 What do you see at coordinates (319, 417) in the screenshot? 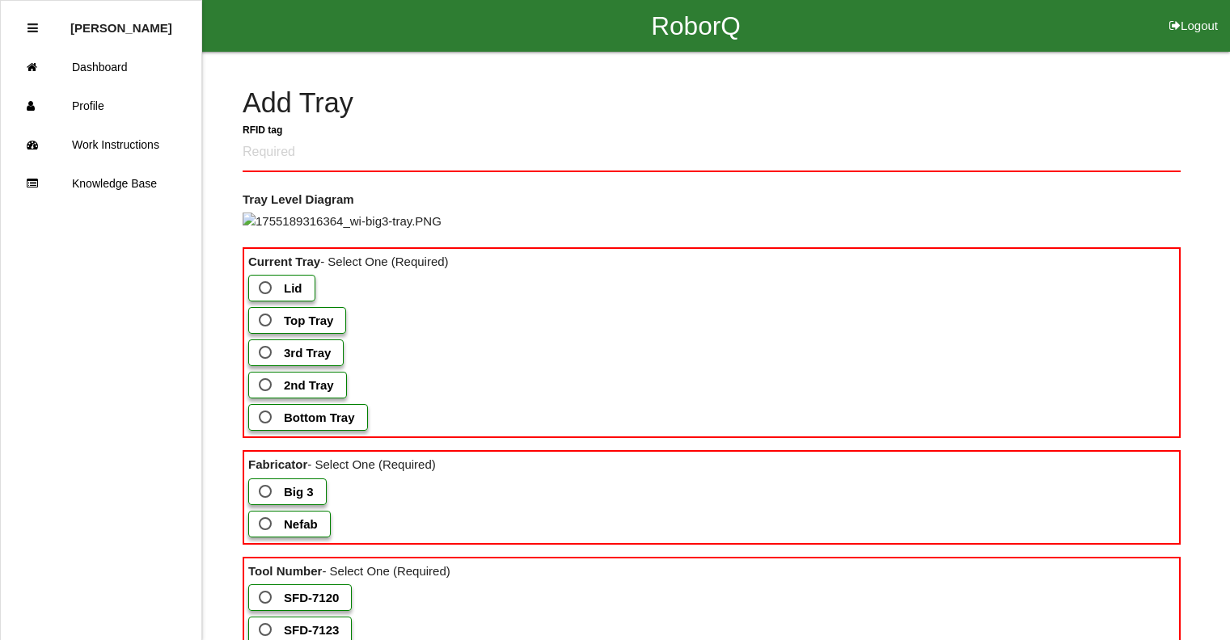
I see `b: Bottom Tray` at bounding box center [319, 417].